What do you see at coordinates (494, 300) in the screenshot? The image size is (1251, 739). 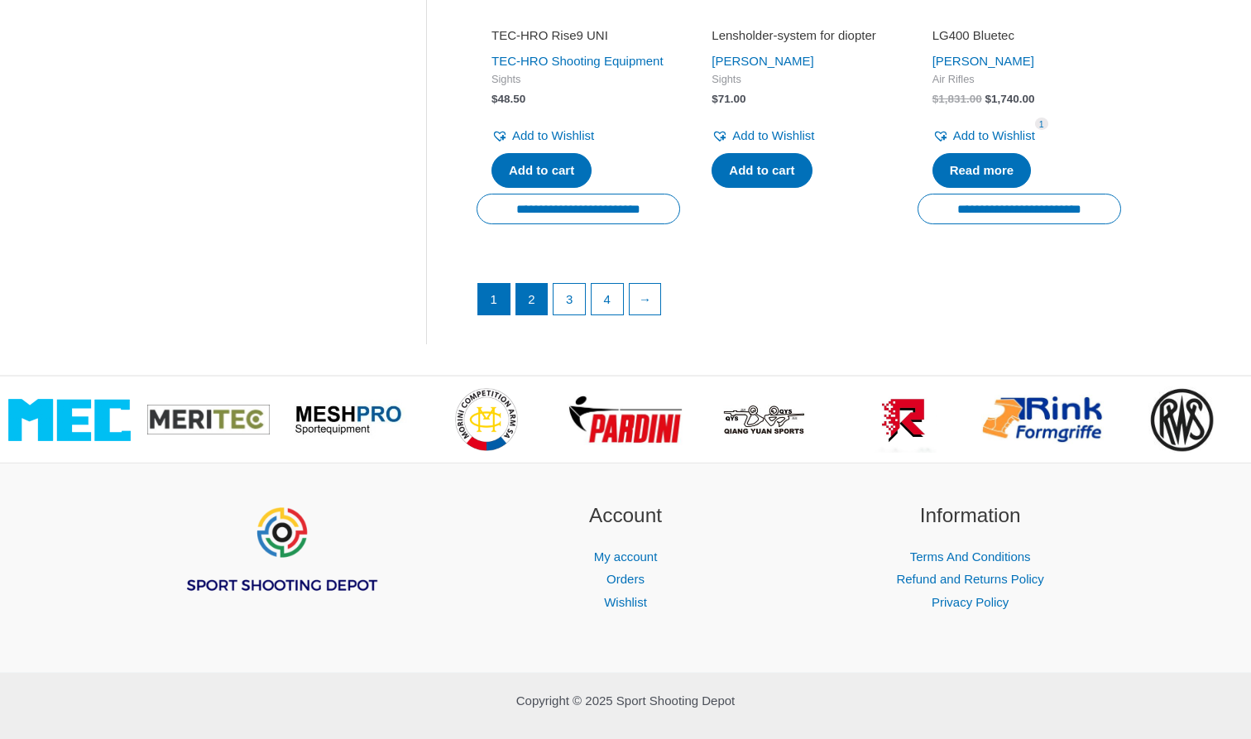 I see `span: Page 1` at bounding box center [494, 300].